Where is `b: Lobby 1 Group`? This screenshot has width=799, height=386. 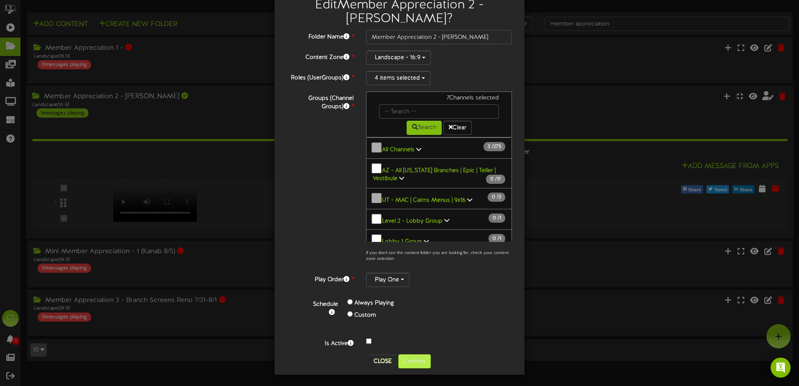 b: Lobby 1 Group is located at coordinates (402, 242).